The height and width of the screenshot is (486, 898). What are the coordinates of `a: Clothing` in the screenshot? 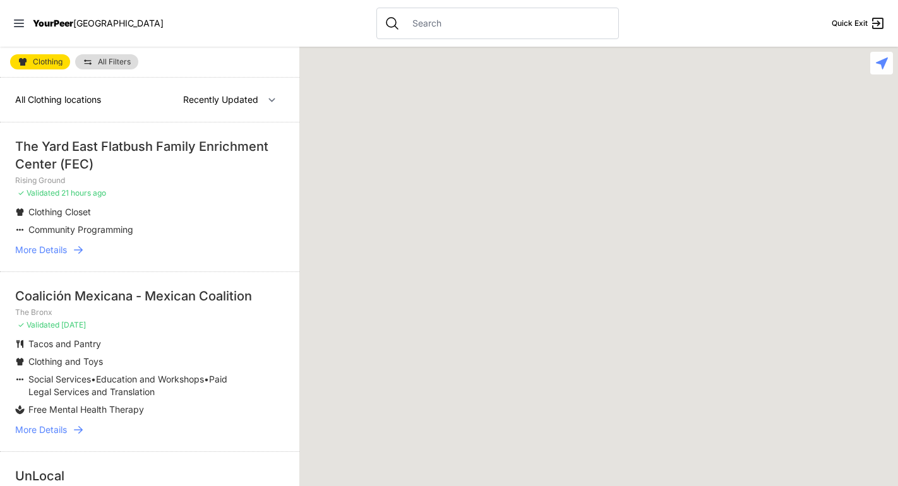 It's located at (40, 62).